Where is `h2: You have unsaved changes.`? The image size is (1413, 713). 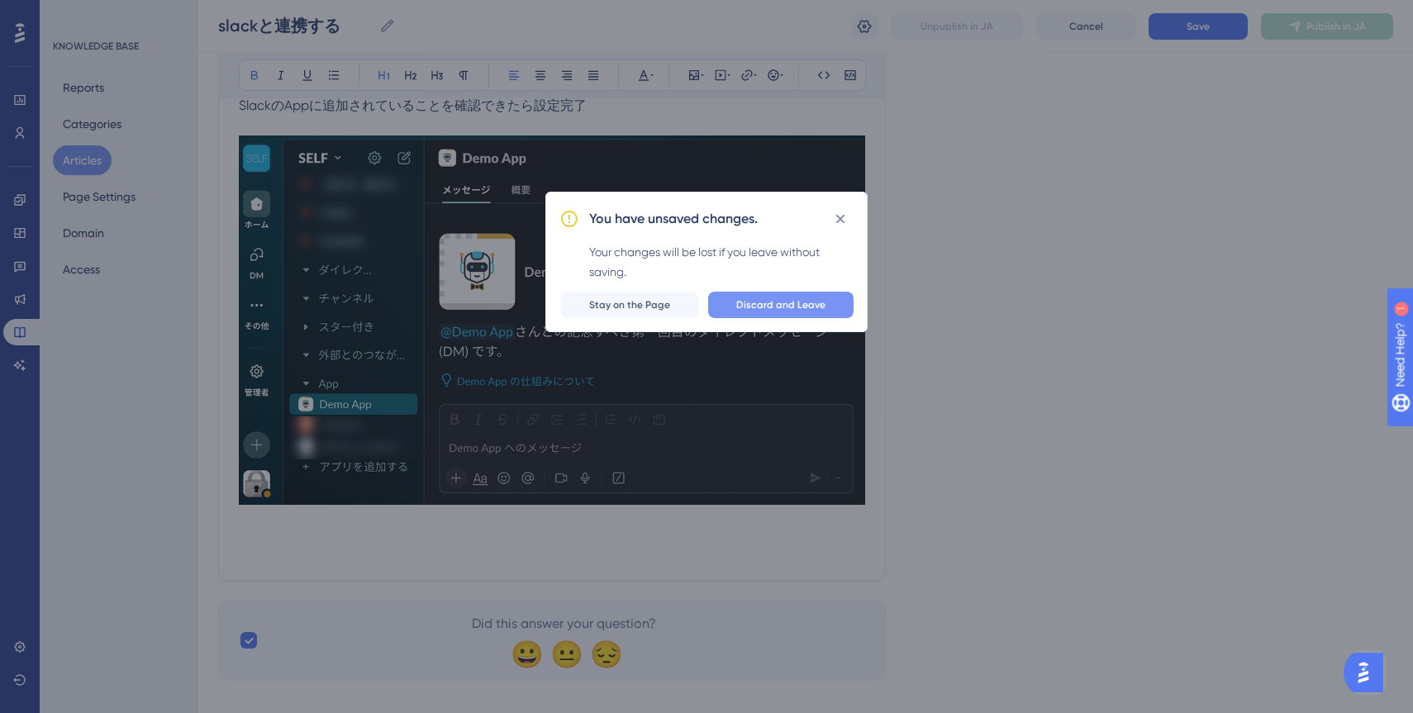
h2: You have unsaved changes. is located at coordinates (674, 219).